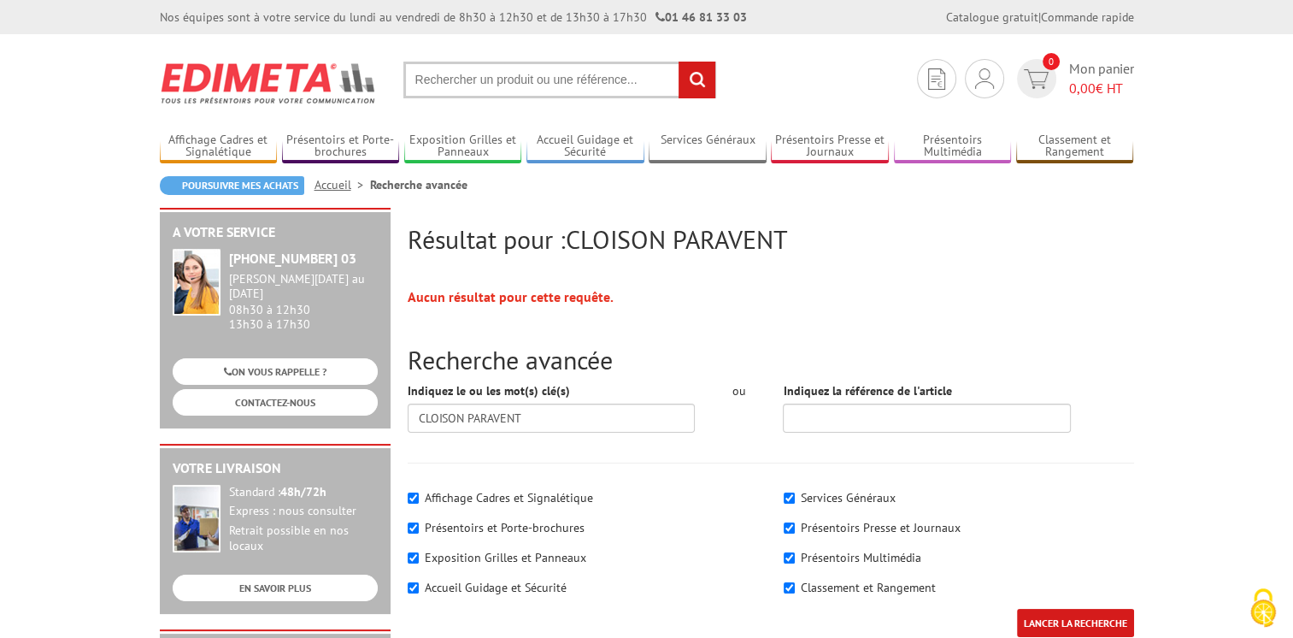 The width and height of the screenshot is (1293, 638). Describe the element at coordinates (677, 239) in the screenshot. I see `span: CLOISON PARAVENT` at that location.